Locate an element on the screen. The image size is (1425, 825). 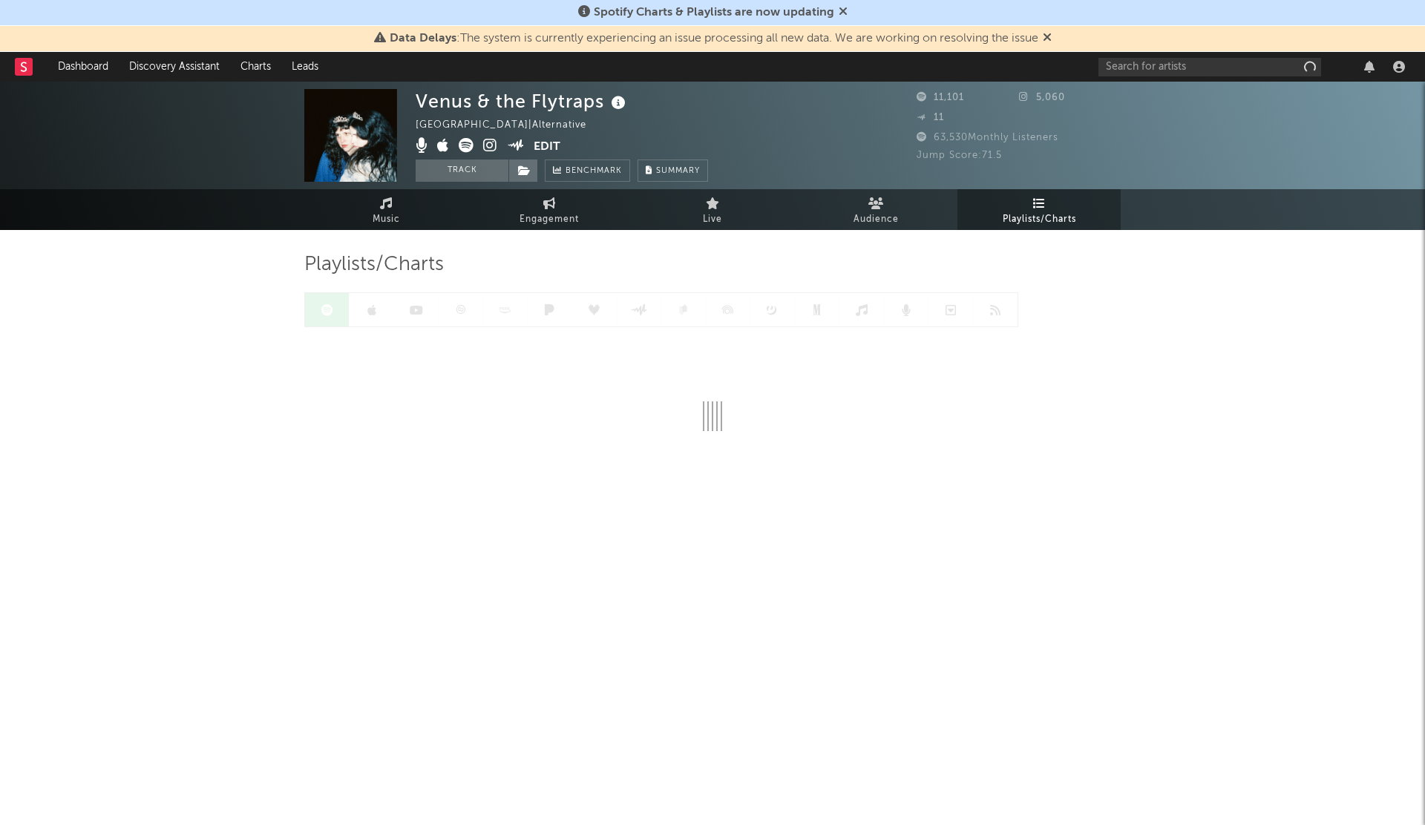
span: Benchmark is located at coordinates (594, 171).